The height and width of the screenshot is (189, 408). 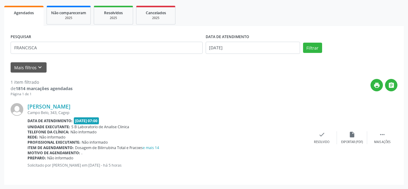 What do you see at coordinates (69, 13) in the screenshot?
I see `span: Não compareceram` at bounding box center [69, 13].